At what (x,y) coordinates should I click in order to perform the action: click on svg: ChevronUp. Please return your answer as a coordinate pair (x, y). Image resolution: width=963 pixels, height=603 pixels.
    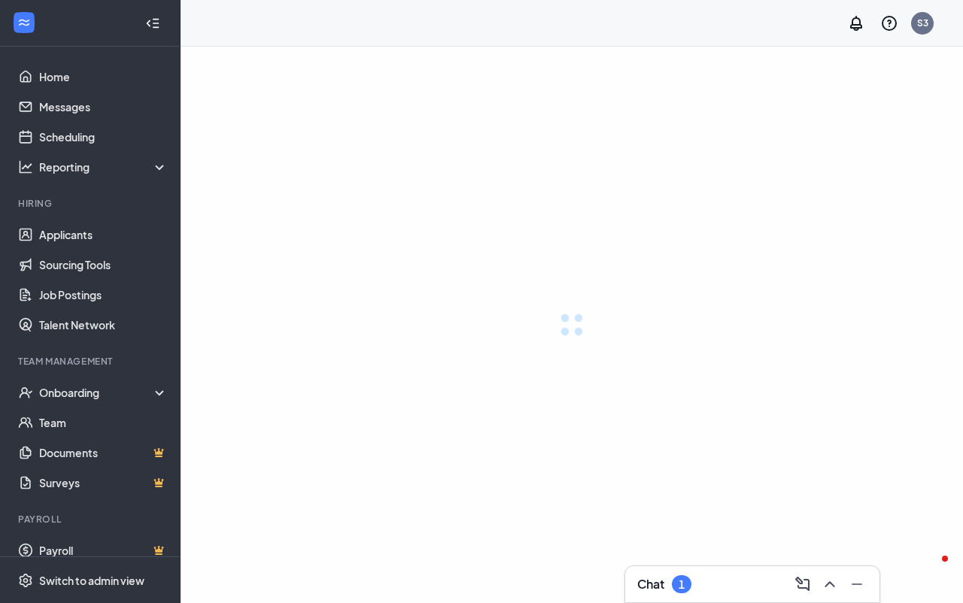
    Looking at the image, I should click on (830, 585).